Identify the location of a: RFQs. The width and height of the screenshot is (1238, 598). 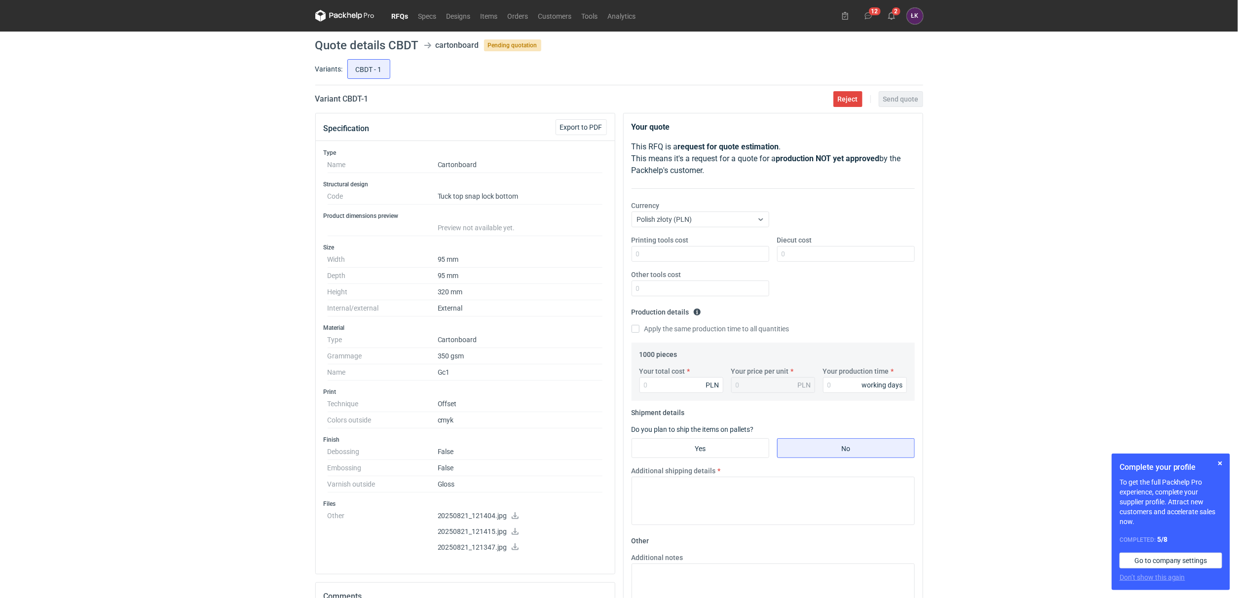
(400, 16).